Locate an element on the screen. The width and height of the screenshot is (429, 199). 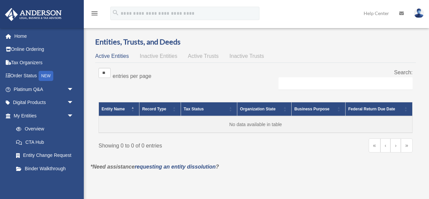
a: requesting an entity dissolution is located at coordinates (175, 167).